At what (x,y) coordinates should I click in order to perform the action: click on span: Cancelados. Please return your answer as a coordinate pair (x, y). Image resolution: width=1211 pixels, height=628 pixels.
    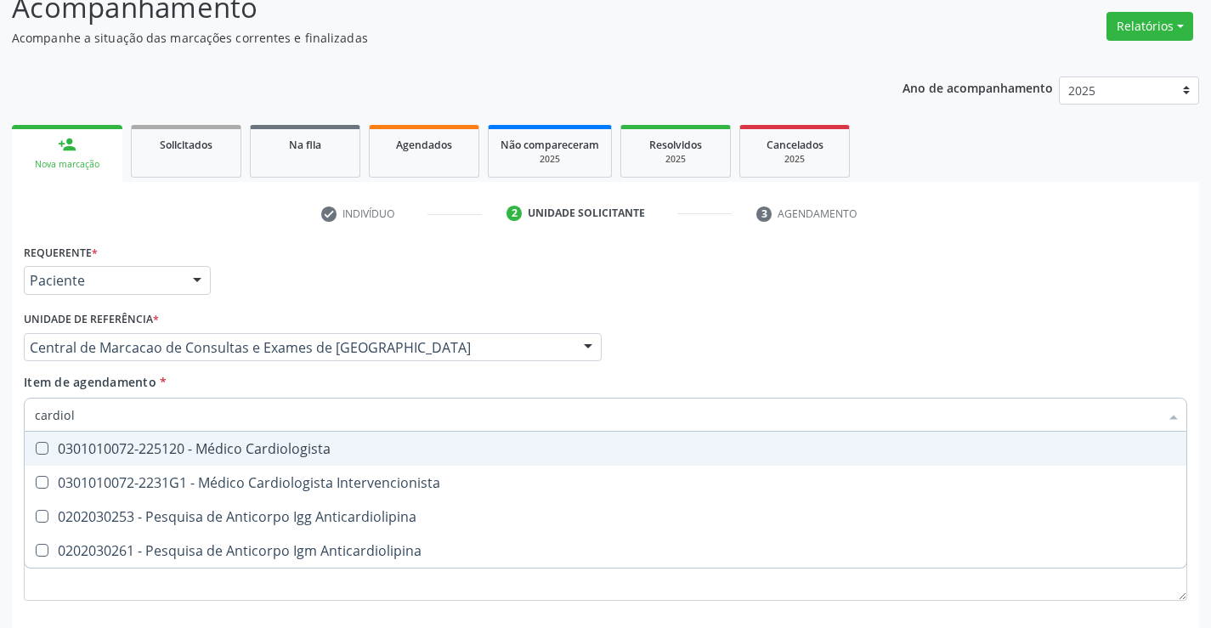
    Looking at the image, I should click on (795, 144).